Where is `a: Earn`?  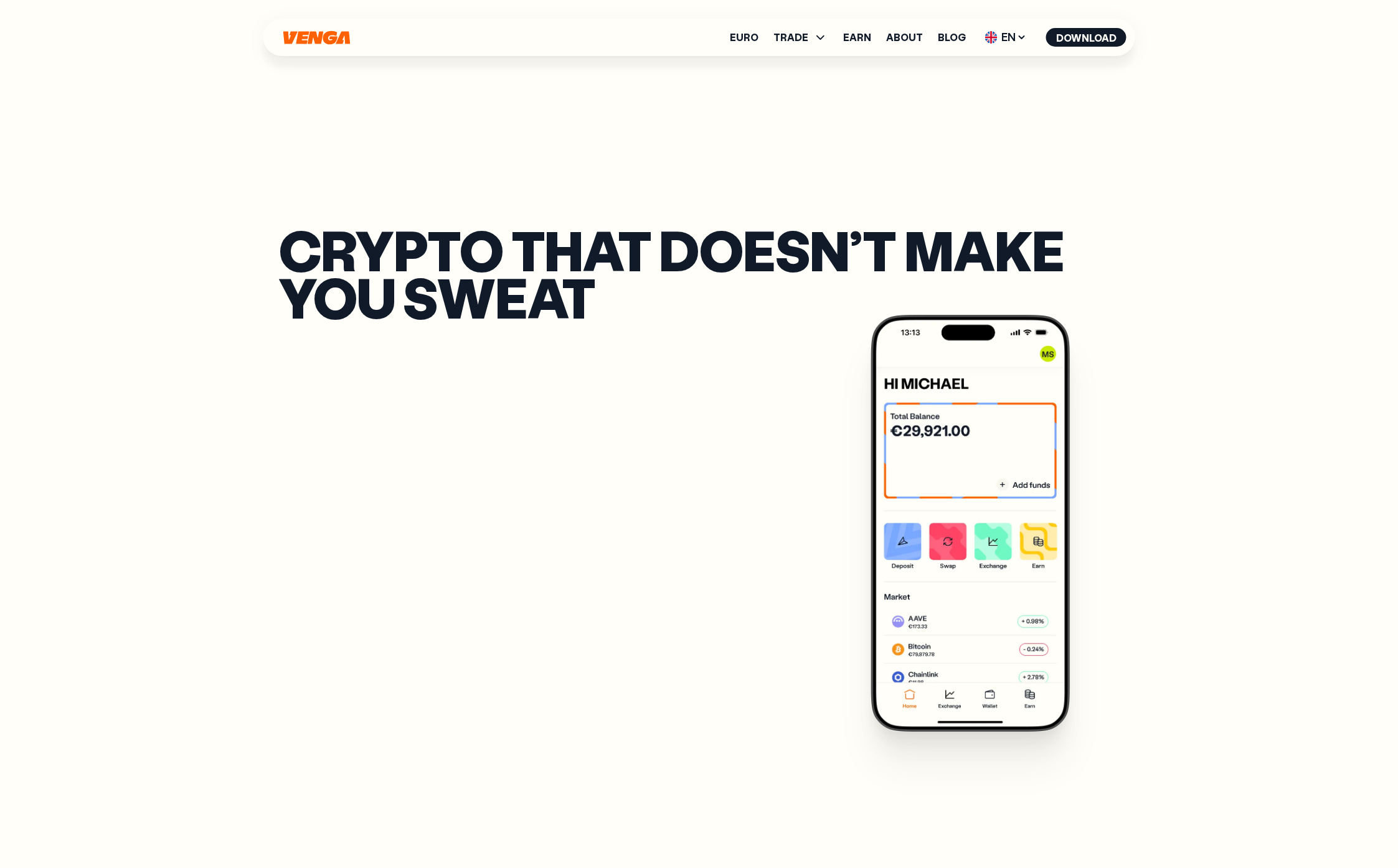 a: Earn is located at coordinates (856, 38).